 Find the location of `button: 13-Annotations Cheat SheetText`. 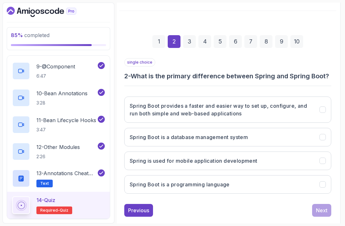

button: 13-Annotations Cheat SheetText is located at coordinates (58, 178).